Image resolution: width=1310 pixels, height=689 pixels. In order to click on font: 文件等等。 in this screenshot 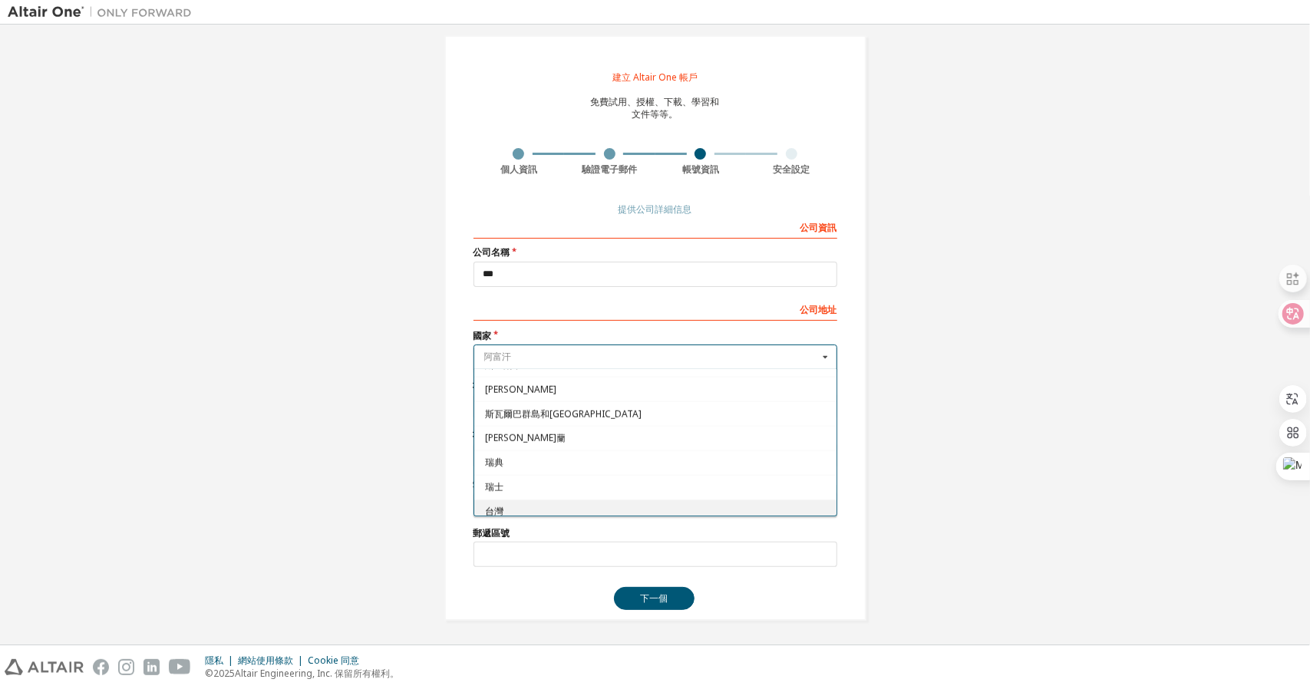, I will do `click(655, 114)`.